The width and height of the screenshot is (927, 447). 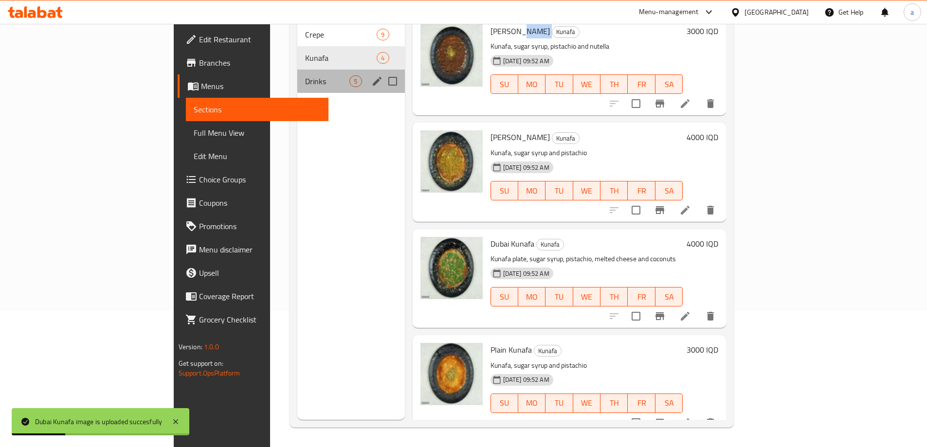 What do you see at coordinates (587, 259) in the screenshot?
I see `p: Kunafa plate, sugar syrup, pistachio, melted cheese and coconuts` at bounding box center [587, 259].